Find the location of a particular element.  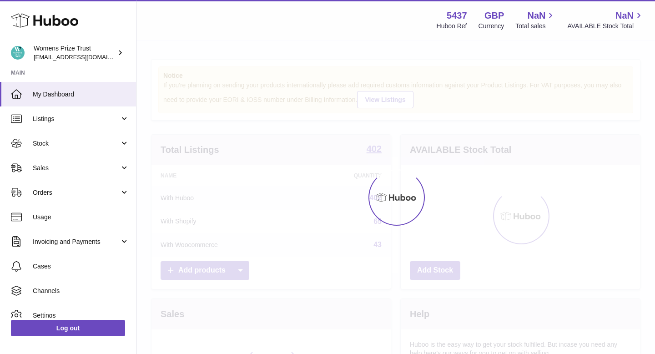

span: Invoicing and Payments is located at coordinates (76, 242).